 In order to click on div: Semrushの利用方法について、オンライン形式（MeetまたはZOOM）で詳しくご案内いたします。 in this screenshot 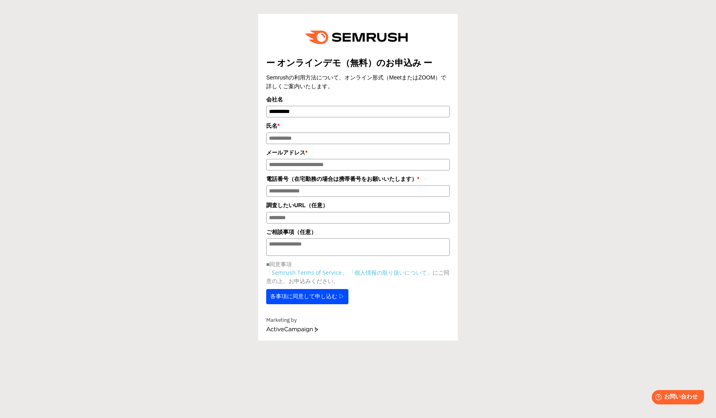, I will do `click(358, 82)`.